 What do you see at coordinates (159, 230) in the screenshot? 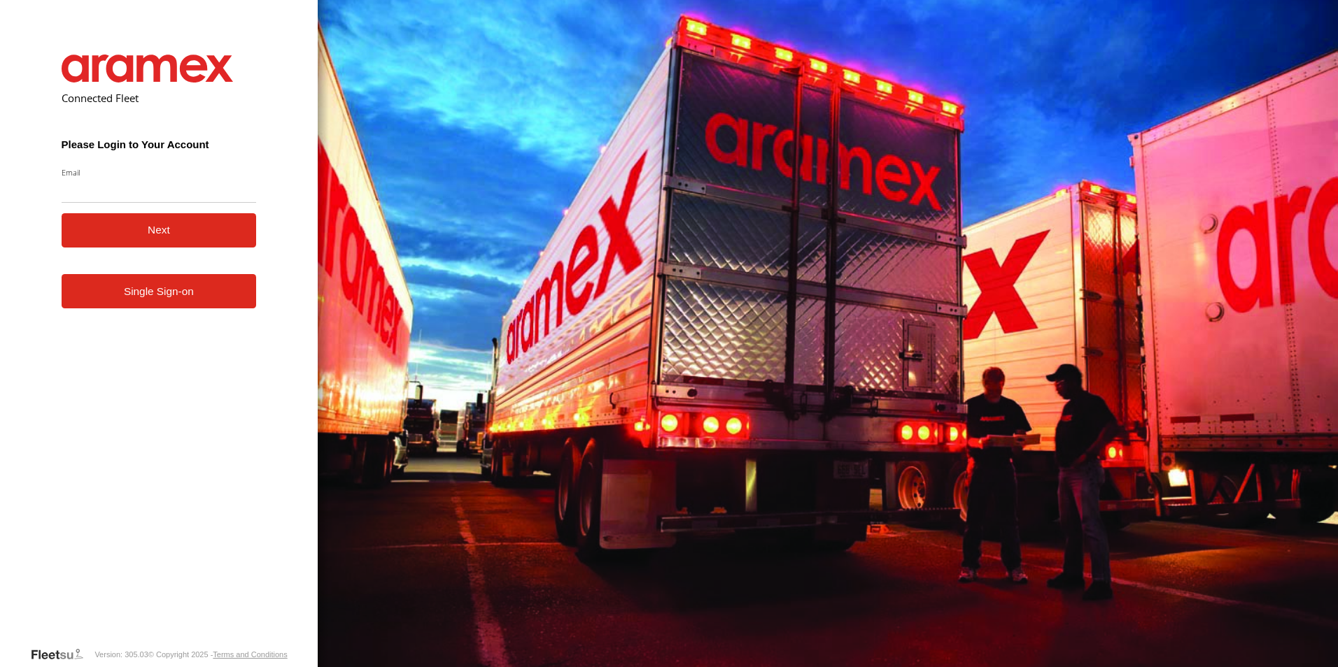
I see `button: Next` at bounding box center [159, 230].